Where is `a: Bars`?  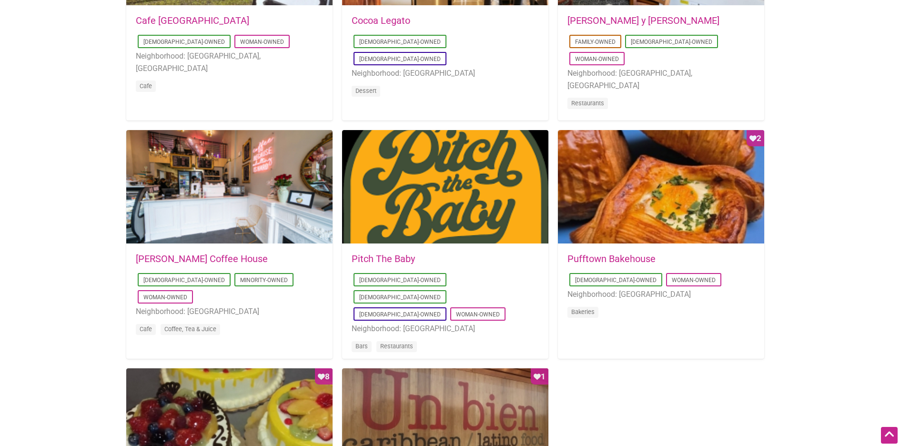
a: Bars is located at coordinates (361, 346).